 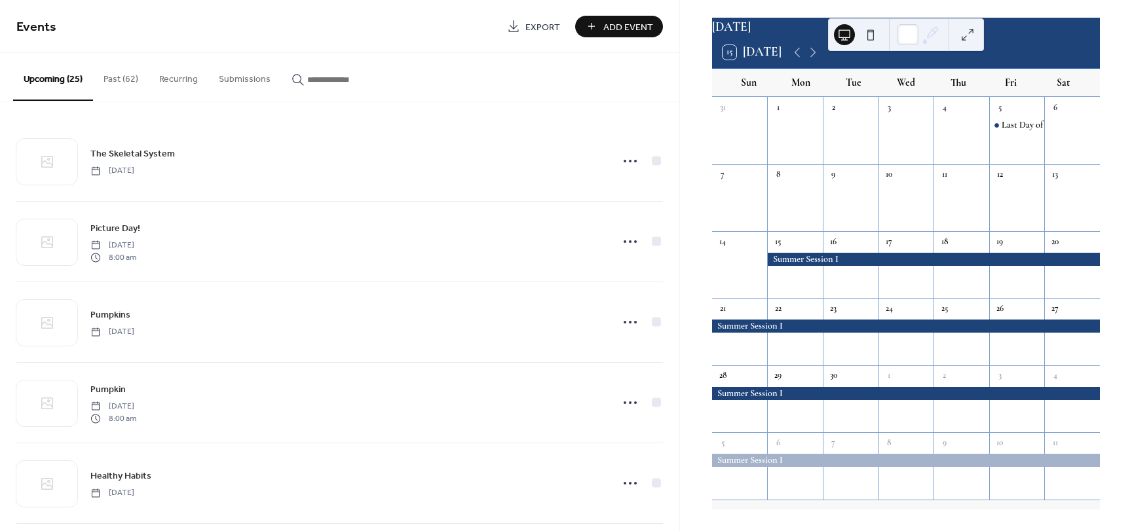 What do you see at coordinates (723, 309) in the screenshot?
I see `div: 21` at bounding box center [723, 309].